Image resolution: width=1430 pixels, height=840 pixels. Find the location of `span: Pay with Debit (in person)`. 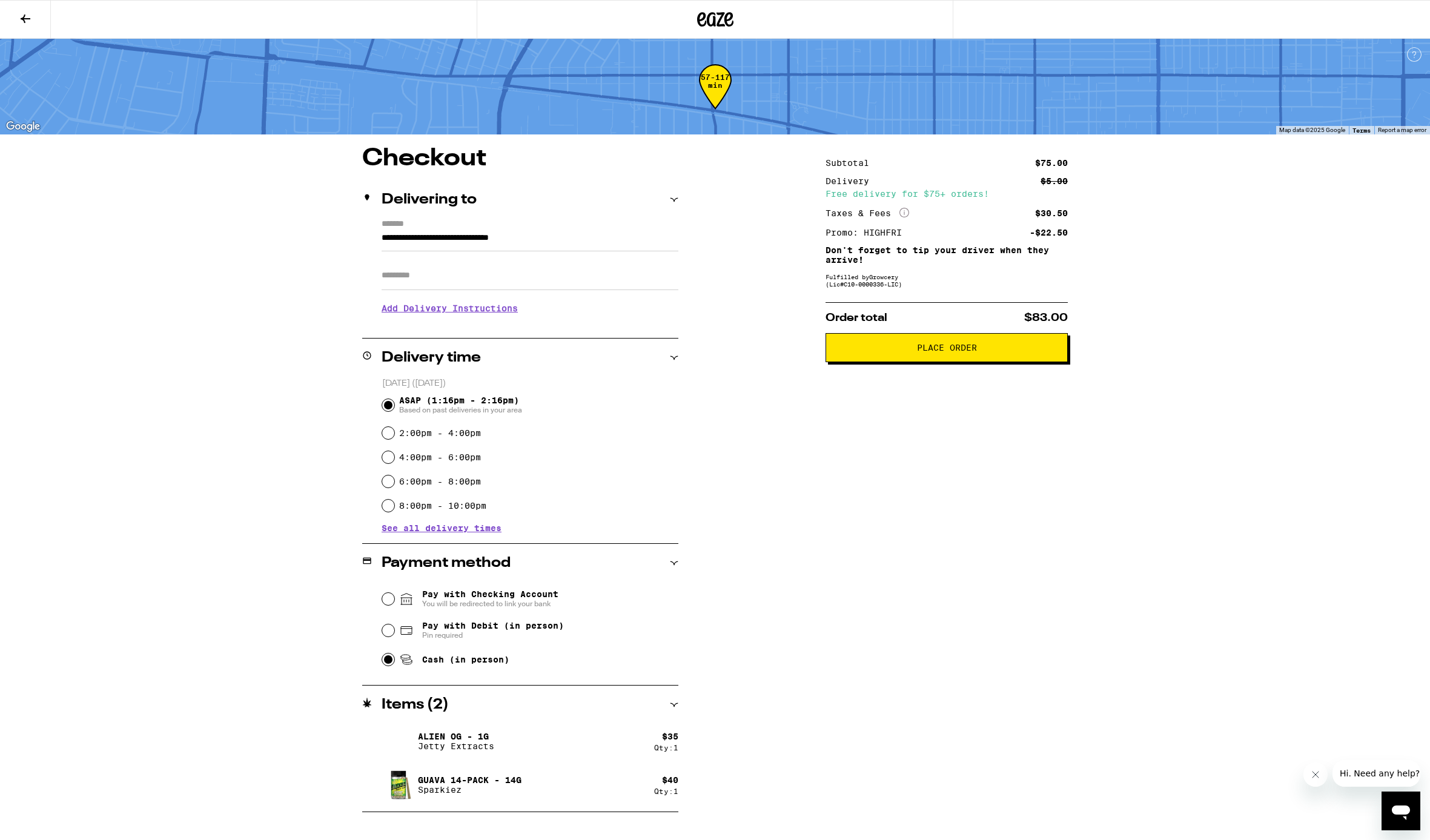

span: Pay with Debit (in person) is located at coordinates (493, 625).